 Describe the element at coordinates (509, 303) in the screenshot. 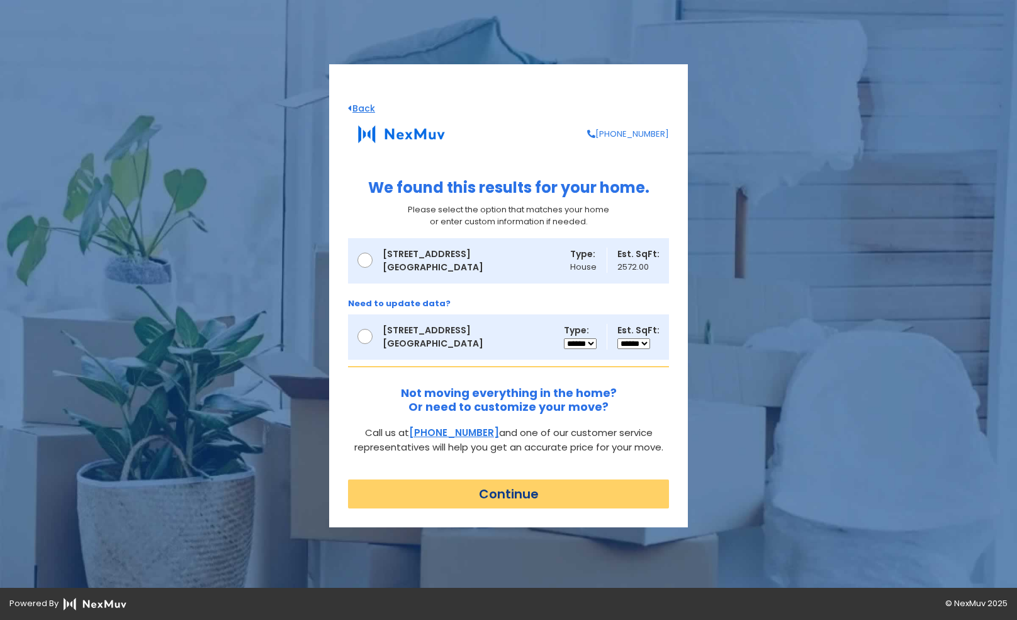

I see `h2: Need to update data?` at that location.